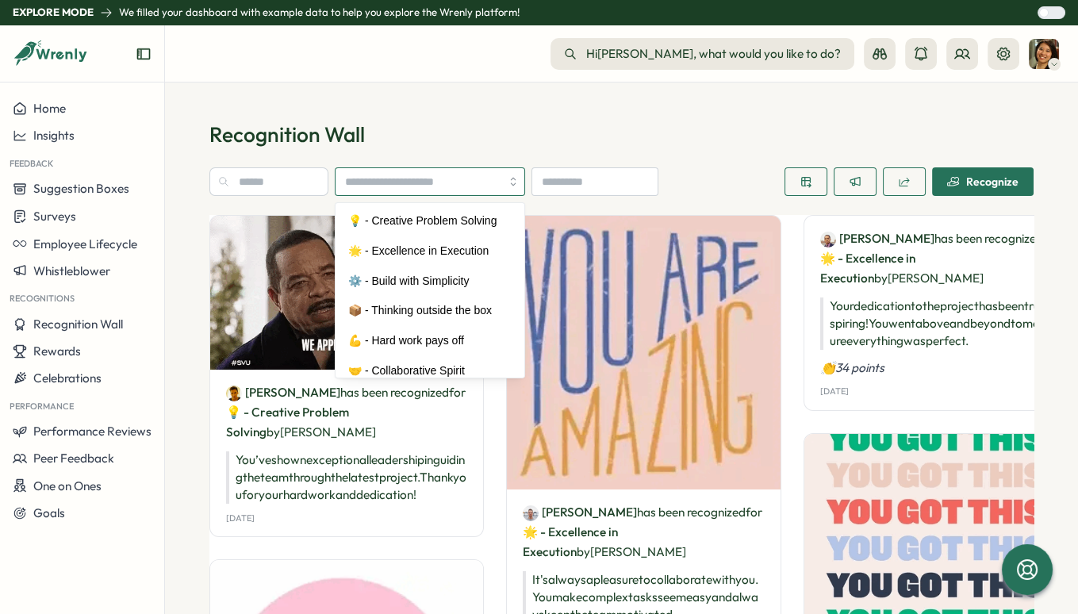  I want to click on p: We filled your dashboard with example data to help you explore the Wrenly platform!, so click(319, 13).